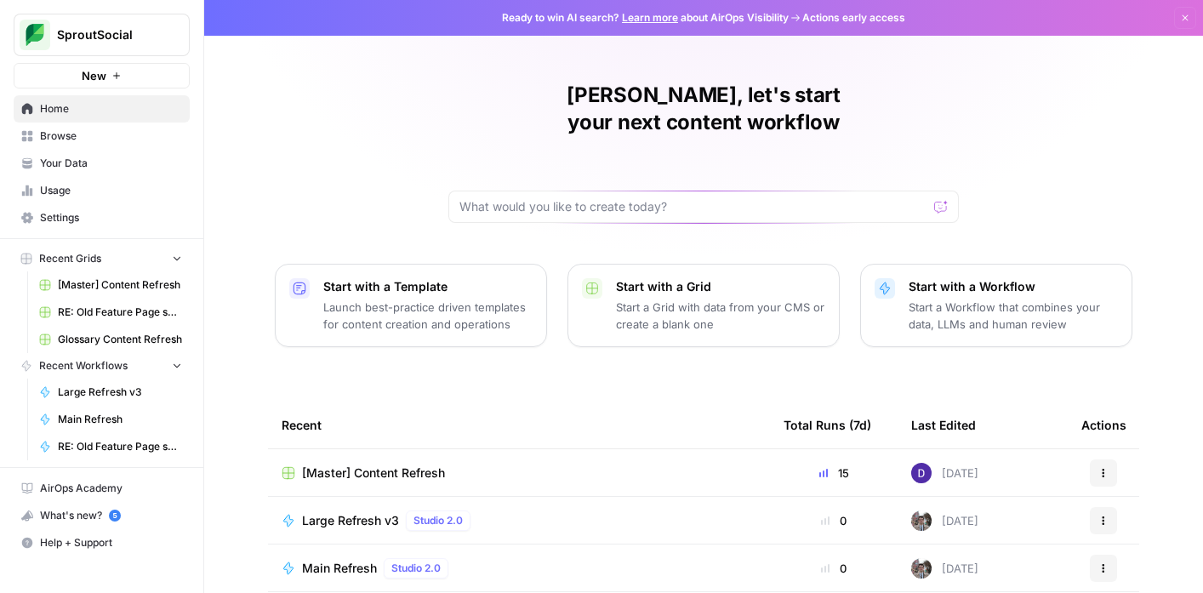 The width and height of the screenshot is (1203, 593). I want to click on a: Usage, so click(101, 191).